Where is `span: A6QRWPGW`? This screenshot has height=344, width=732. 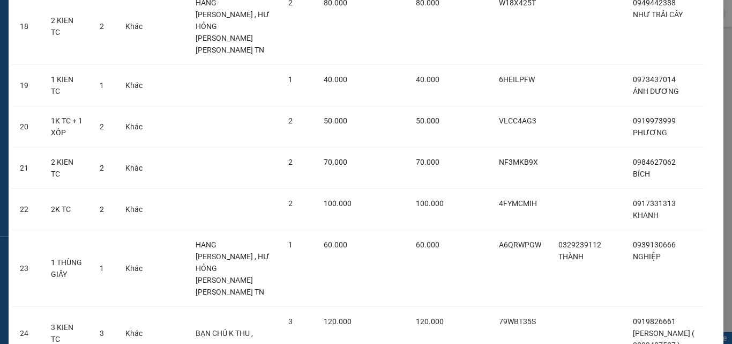 span: A6QRWPGW is located at coordinates (520, 245).